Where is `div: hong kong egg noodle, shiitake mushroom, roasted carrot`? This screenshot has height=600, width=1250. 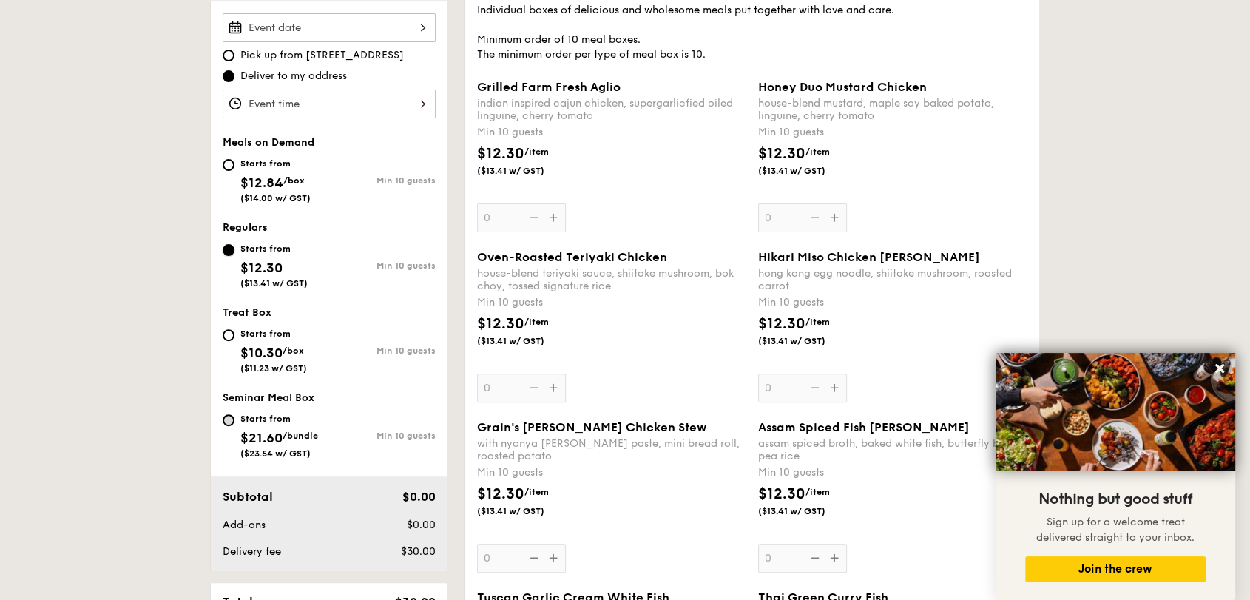
div: hong kong egg noodle, shiitake mushroom, roasted carrot is located at coordinates (893, 280).